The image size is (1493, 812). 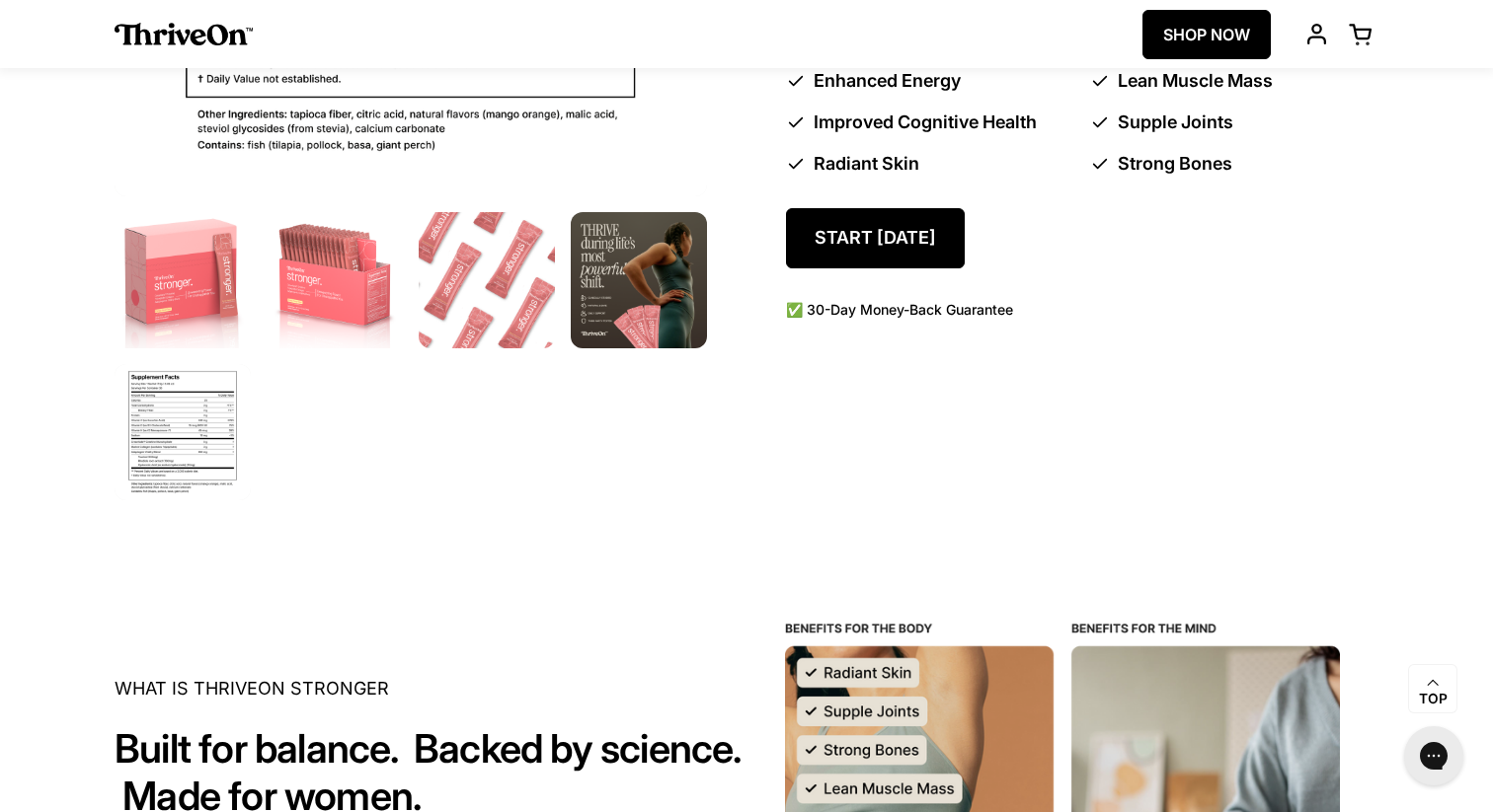 What do you see at coordinates (930, 81) in the screenshot?
I see `li: Enhanced Energy` at bounding box center [930, 81].